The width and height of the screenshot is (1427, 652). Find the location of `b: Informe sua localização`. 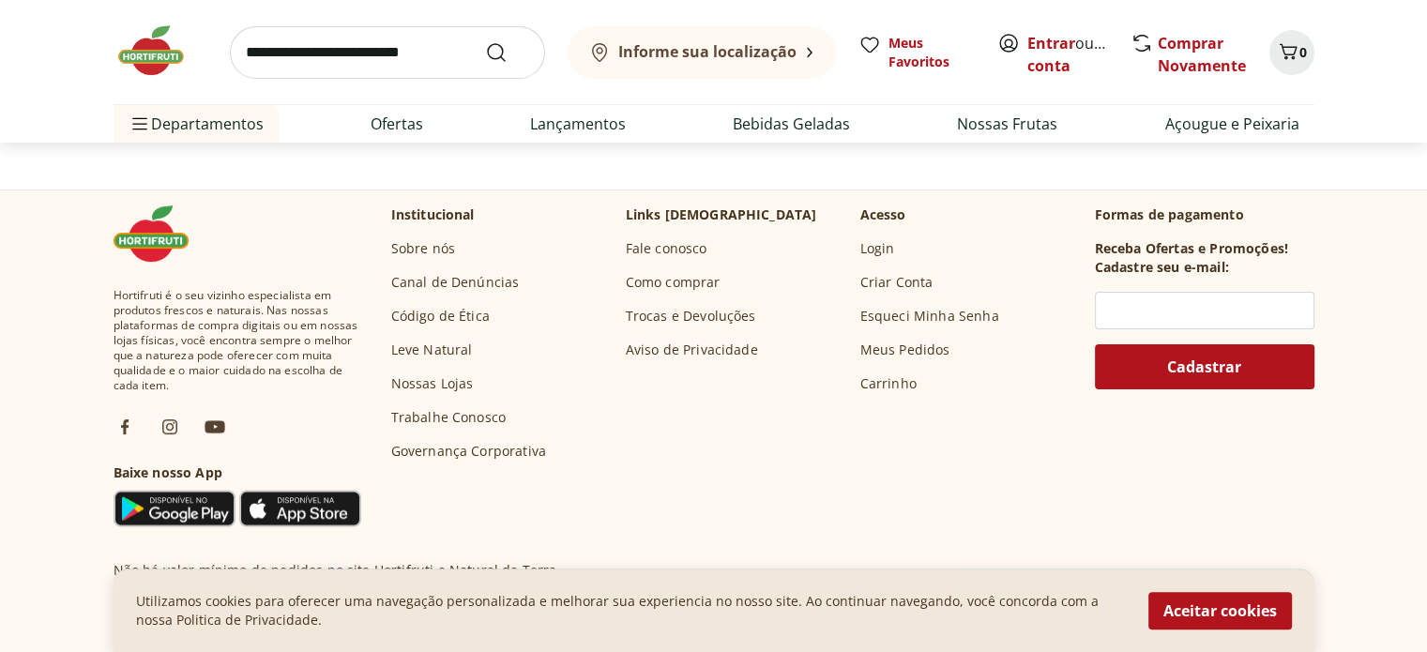

b: Informe sua localização is located at coordinates (708, 52).